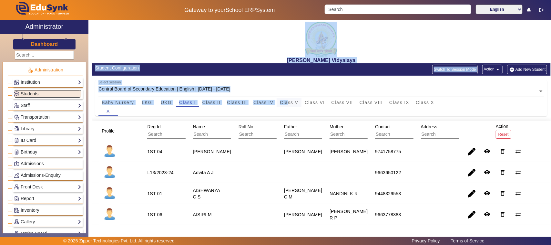 The width and height of the screenshot is (551, 245). What do you see at coordinates (270, 131) in the screenshot?
I see `div: Roll No.` at bounding box center [270, 131].